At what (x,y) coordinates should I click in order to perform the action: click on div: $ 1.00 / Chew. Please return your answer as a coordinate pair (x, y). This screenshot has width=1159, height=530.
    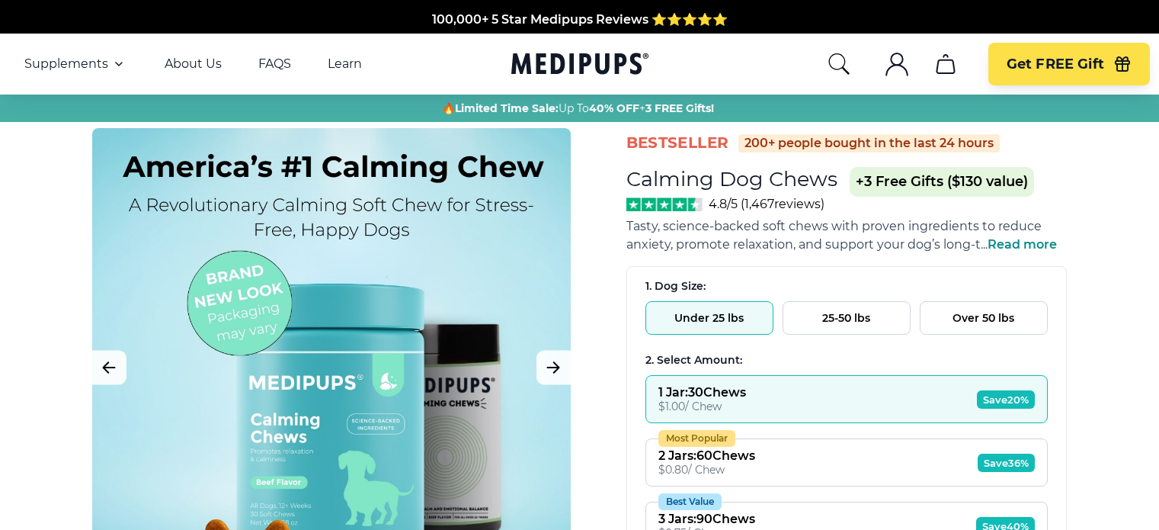
    Looking at the image, I should click on (702, 406).